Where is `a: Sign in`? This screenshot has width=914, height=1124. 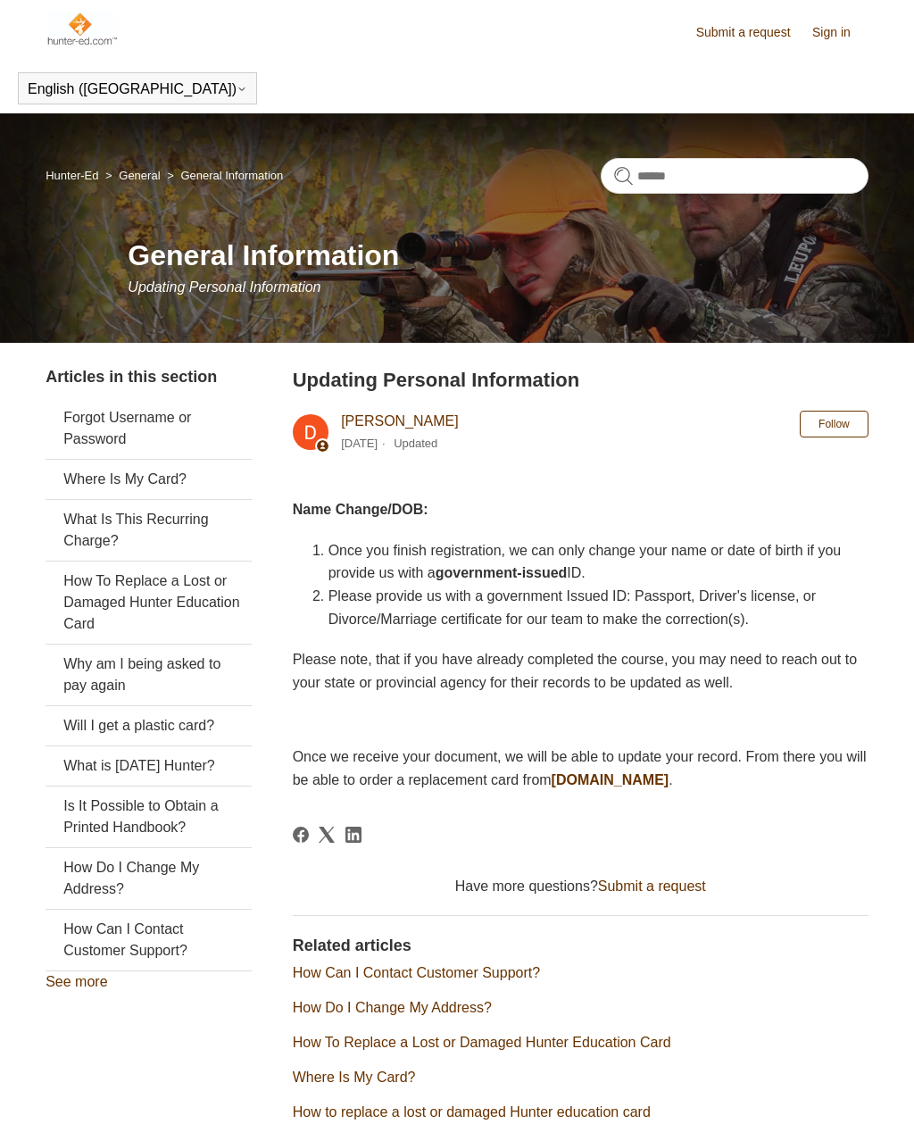
a: Sign in is located at coordinates (840, 32).